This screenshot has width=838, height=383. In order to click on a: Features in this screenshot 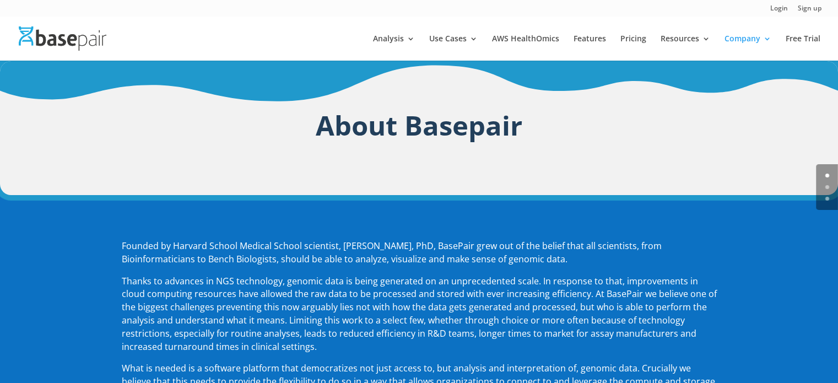, I will do `click(589, 47)`.